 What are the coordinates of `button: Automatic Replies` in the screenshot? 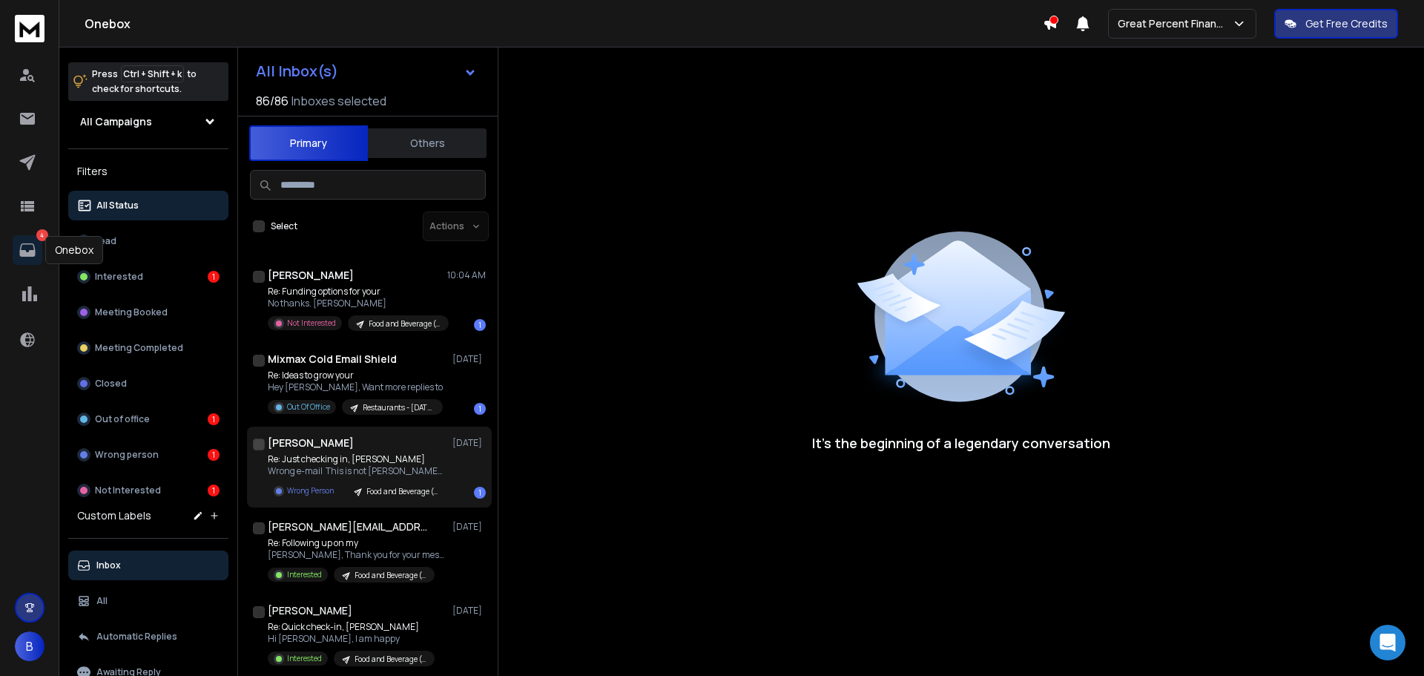 It's located at (148, 636).